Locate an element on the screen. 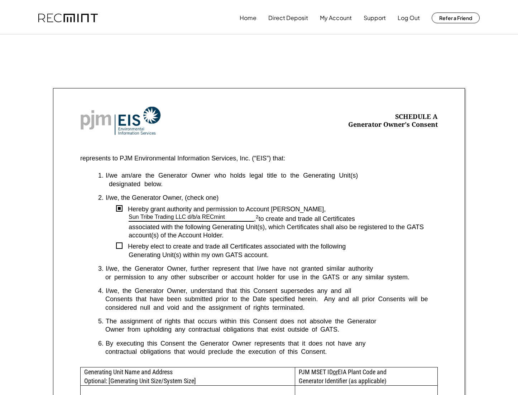 The width and height of the screenshot is (518, 395). div: 5. is located at coordinates (101, 321).